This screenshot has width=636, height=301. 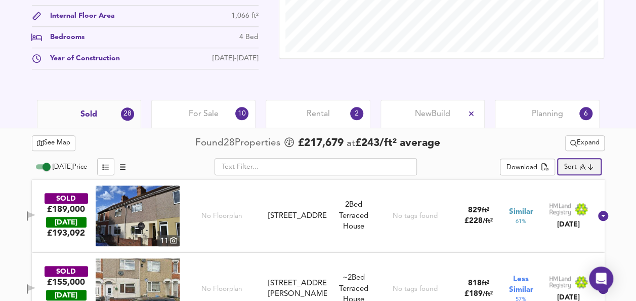 What do you see at coordinates (316, 167) in the screenshot?
I see `input: Text Filter...` at bounding box center [316, 167].